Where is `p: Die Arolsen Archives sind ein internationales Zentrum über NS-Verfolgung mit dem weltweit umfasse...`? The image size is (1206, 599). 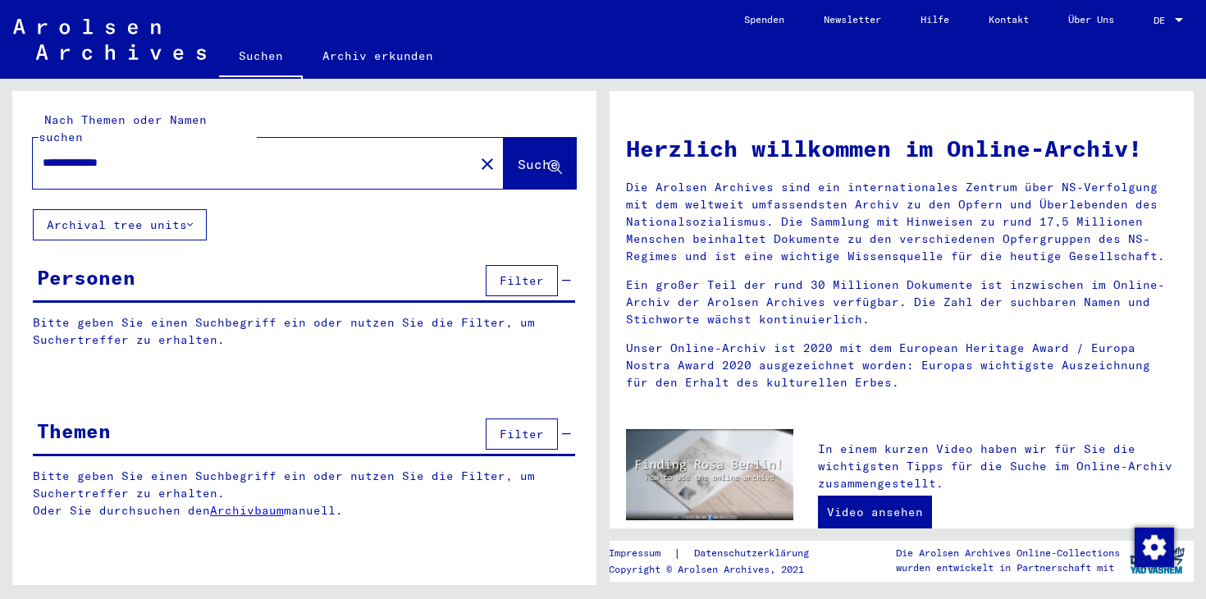
p: Die Arolsen Archives sind ein internationales Zentrum über NS-Verfolgung mit dem weltweit umfasse... is located at coordinates (902, 222).